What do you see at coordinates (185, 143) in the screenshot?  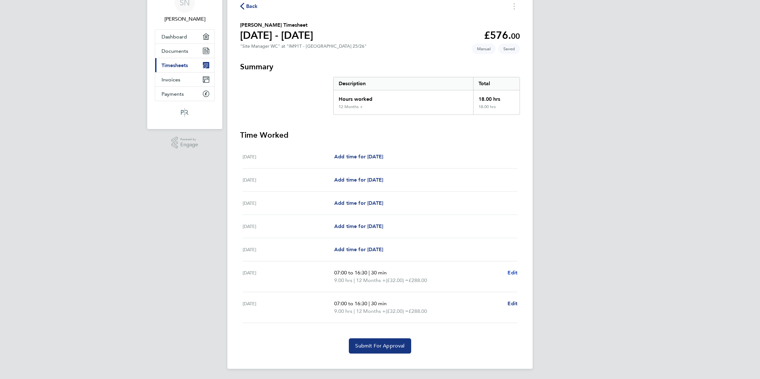 I see `a: Powered byEngage` at bounding box center [185, 143].